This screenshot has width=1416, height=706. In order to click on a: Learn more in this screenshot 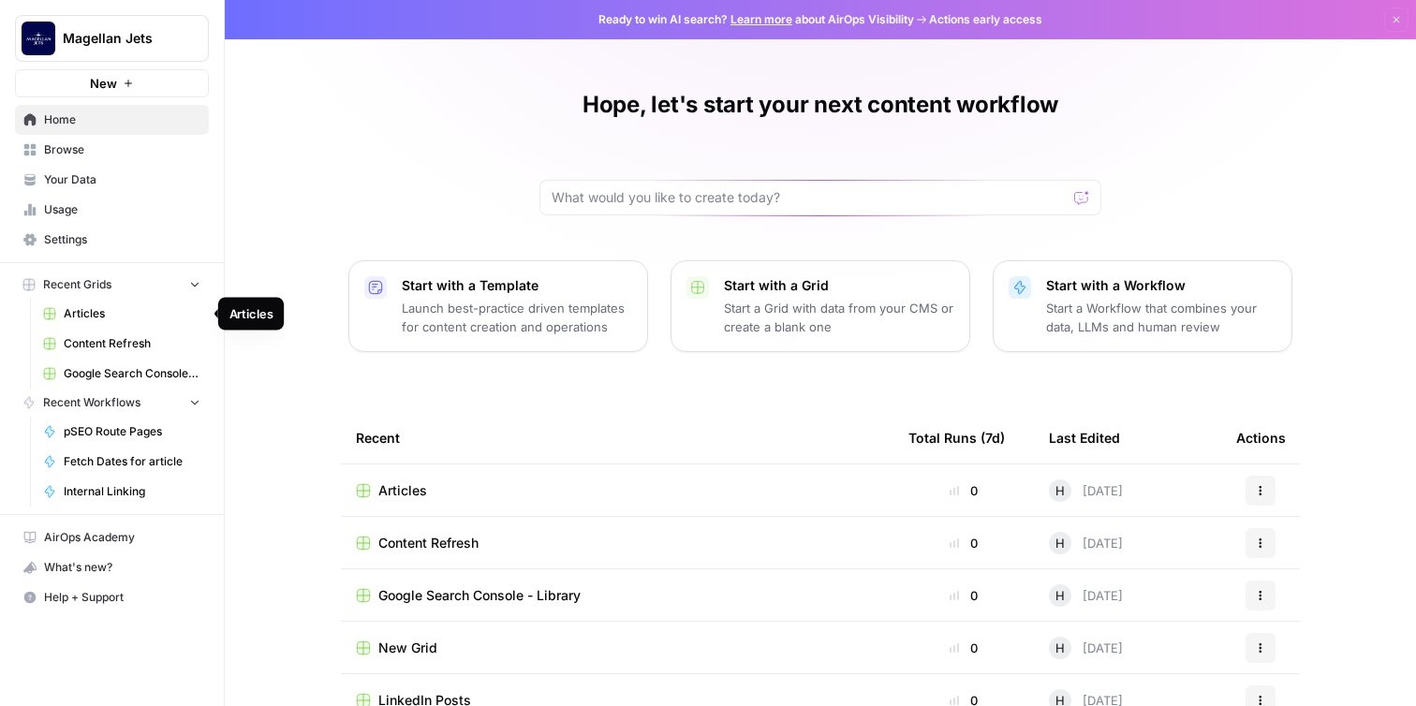, I will do `click(761, 19)`.